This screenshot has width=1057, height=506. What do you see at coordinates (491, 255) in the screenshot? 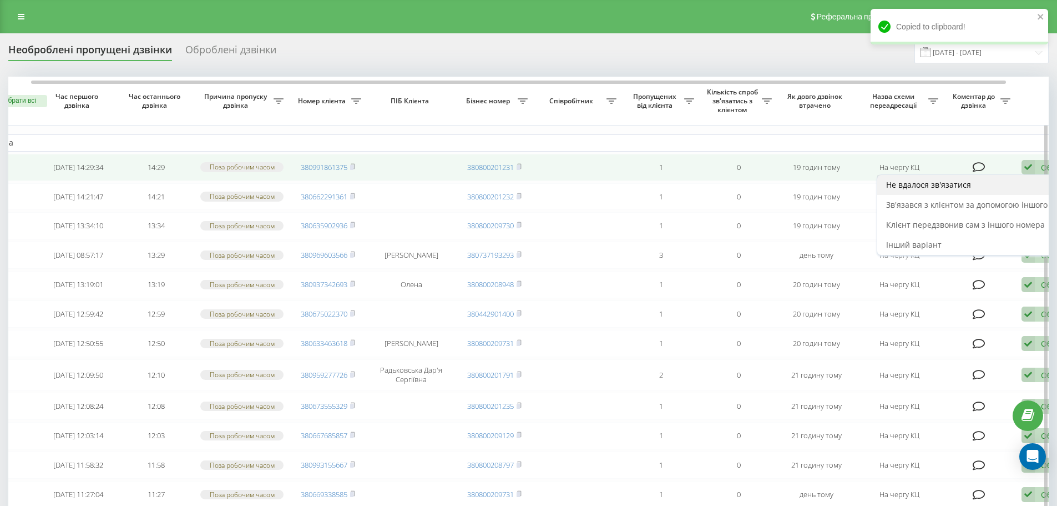
I see `a: 380737193293` at bounding box center [491, 255].